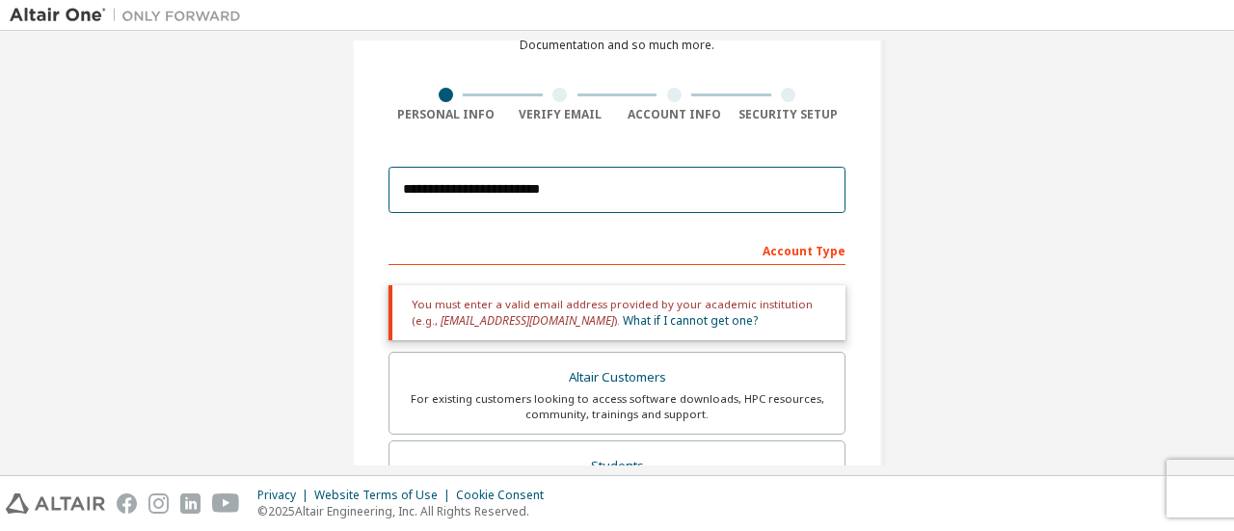 The image size is (1234, 531). I want to click on div: Verify Email, so click(560, 115).